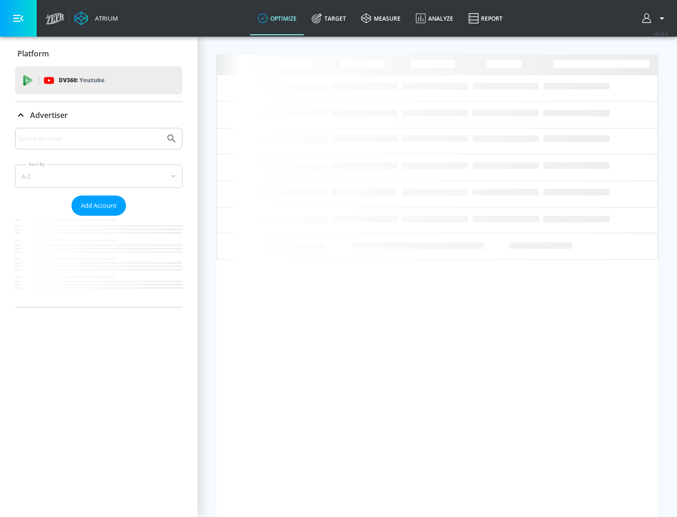 The image size is (677, 517). Describe the element at coordinates (81, 80) in the screenshot. I see `p: DV360:` at that location.